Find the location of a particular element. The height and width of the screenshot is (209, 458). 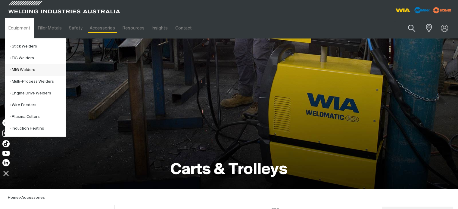

button: Search products is located at coordinates (412, 28).